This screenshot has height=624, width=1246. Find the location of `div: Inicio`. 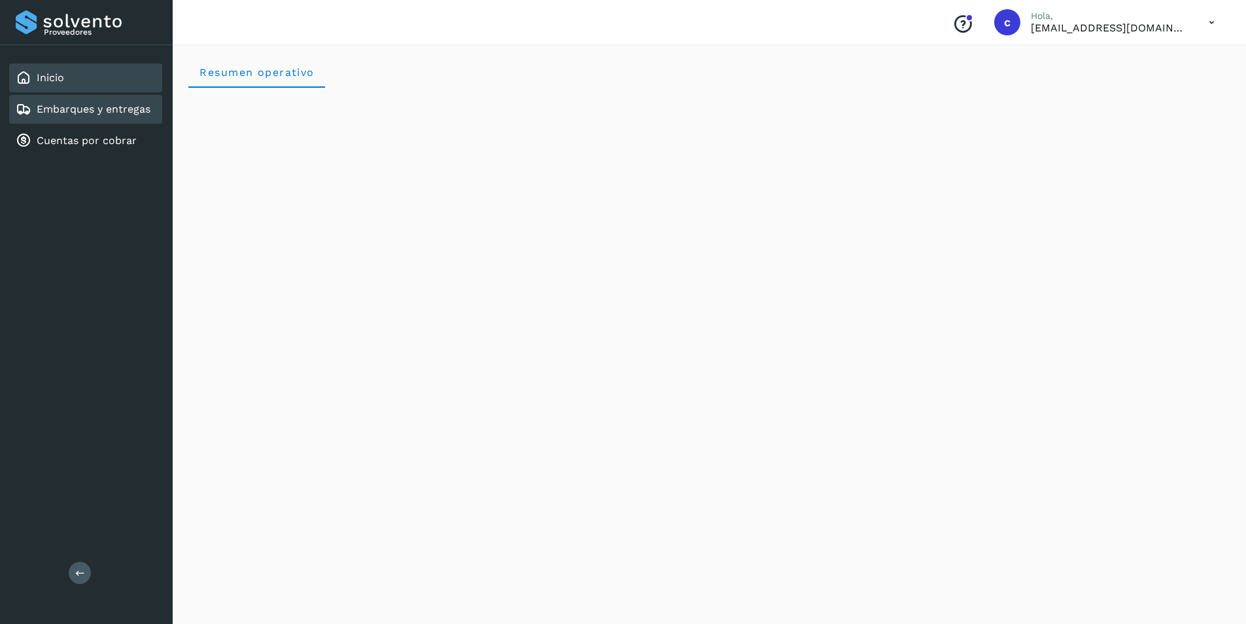

div: Inicio is located at coordinates (86, 78).